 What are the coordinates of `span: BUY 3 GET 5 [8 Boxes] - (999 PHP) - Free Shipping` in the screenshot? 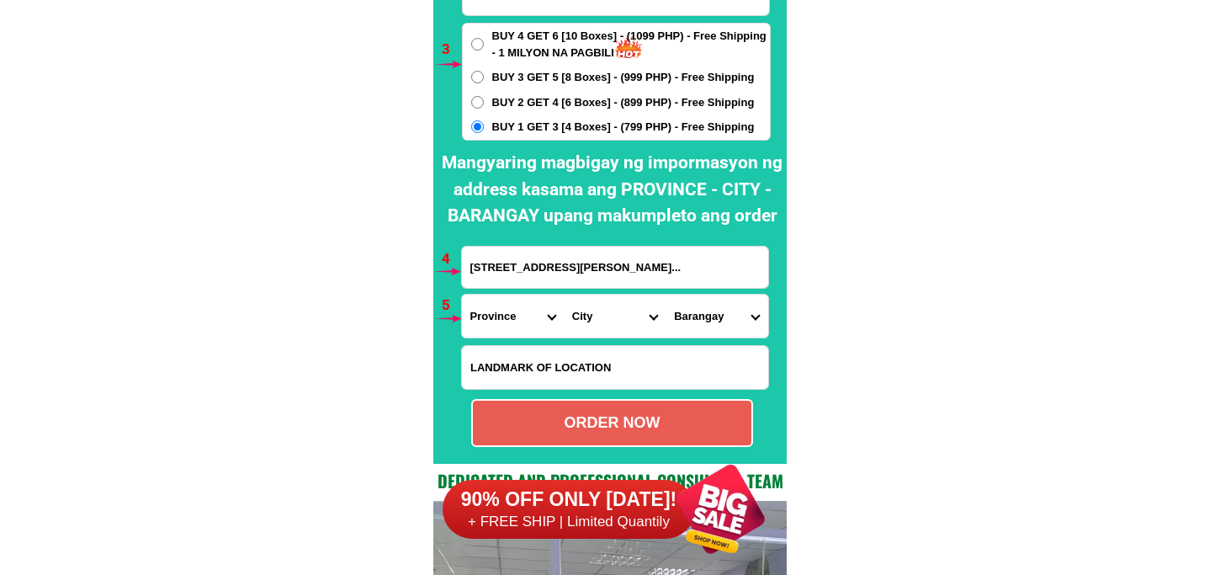 It's located at (624, 77).